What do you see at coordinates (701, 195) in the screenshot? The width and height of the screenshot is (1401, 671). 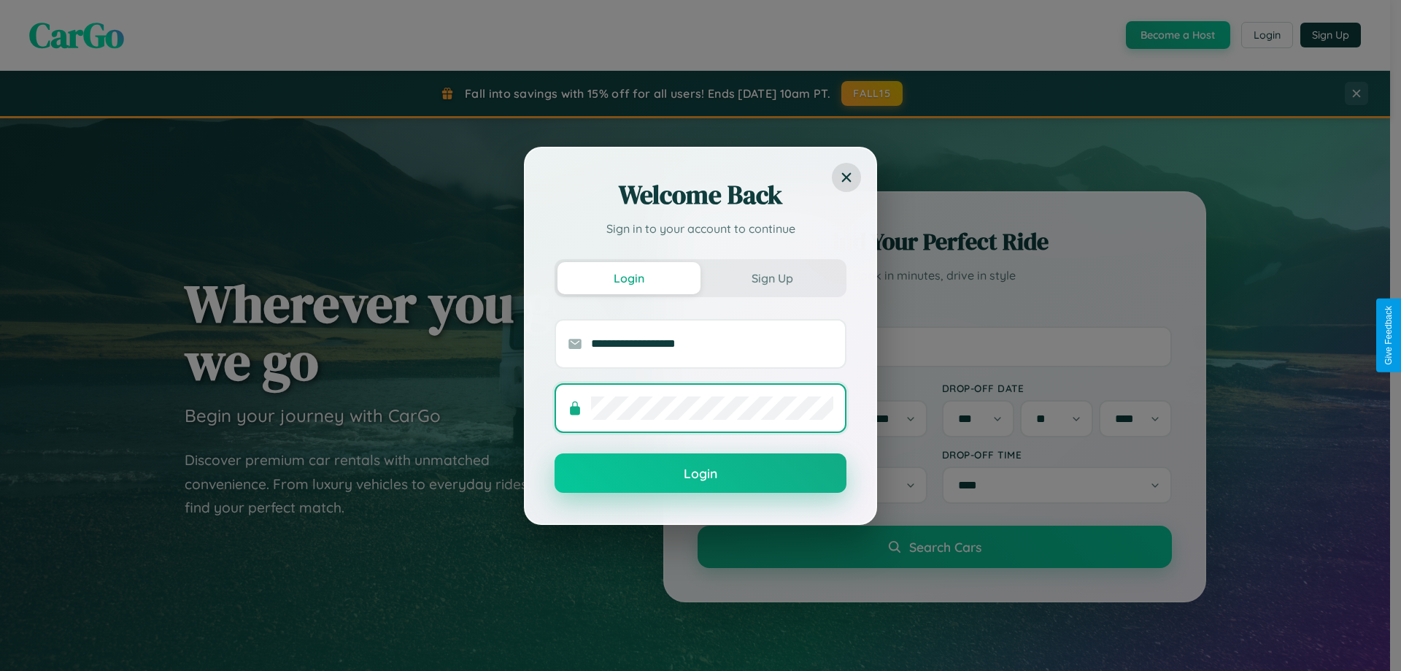 I see `h2: Welcome Back` at bounding box center [701, 195].